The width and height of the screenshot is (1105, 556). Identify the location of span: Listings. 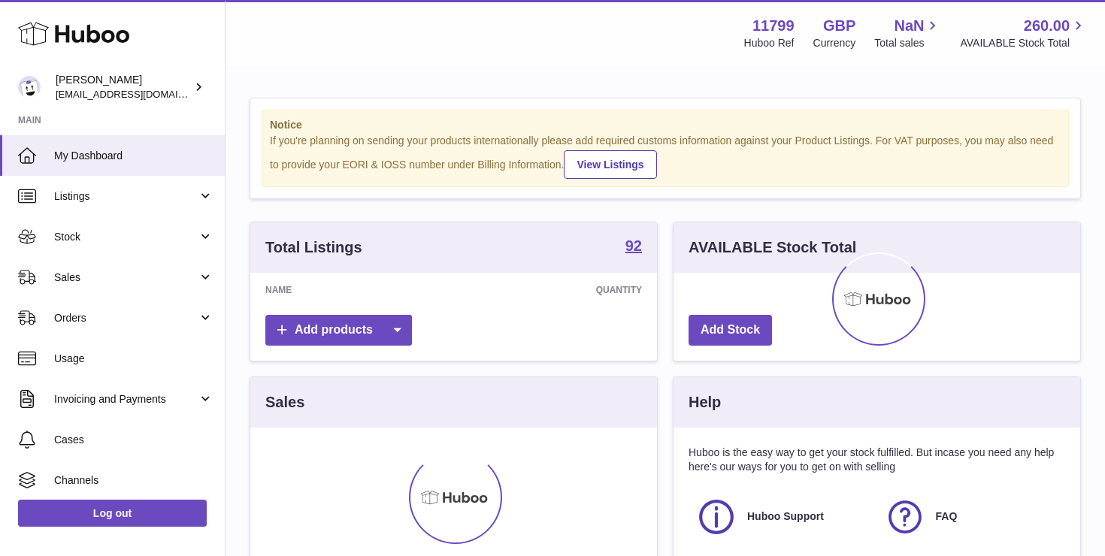
(125, 196).